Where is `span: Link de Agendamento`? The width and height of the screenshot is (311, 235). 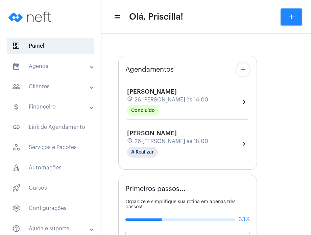
span: Link de Agendamento is located at coordinates (50, 127).